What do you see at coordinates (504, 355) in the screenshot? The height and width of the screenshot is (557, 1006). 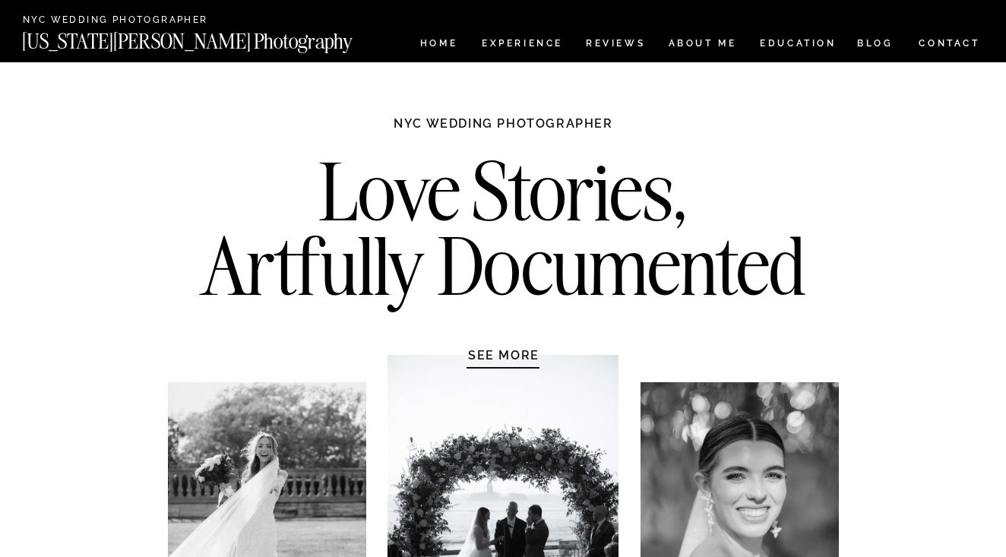 I see `a: SEE MORE` at bounding box center [504, 355].